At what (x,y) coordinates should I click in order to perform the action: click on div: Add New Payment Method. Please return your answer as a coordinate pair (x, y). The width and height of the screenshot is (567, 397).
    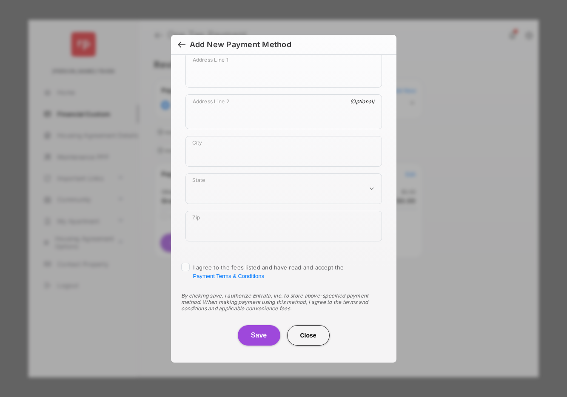
    Looking at the image, I should click on (240, 45).